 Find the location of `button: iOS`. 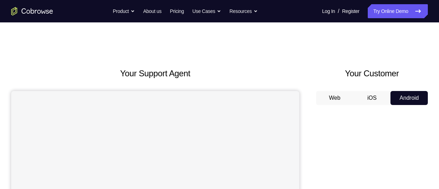

button: iOS is located at coordinates (372, 98).